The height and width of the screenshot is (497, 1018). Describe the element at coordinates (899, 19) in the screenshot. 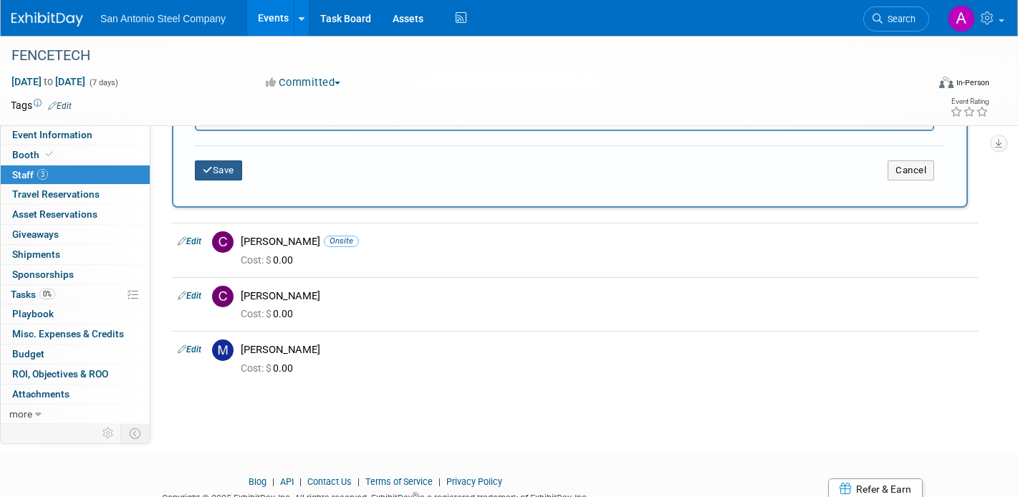

I see `span: Search` at that location.